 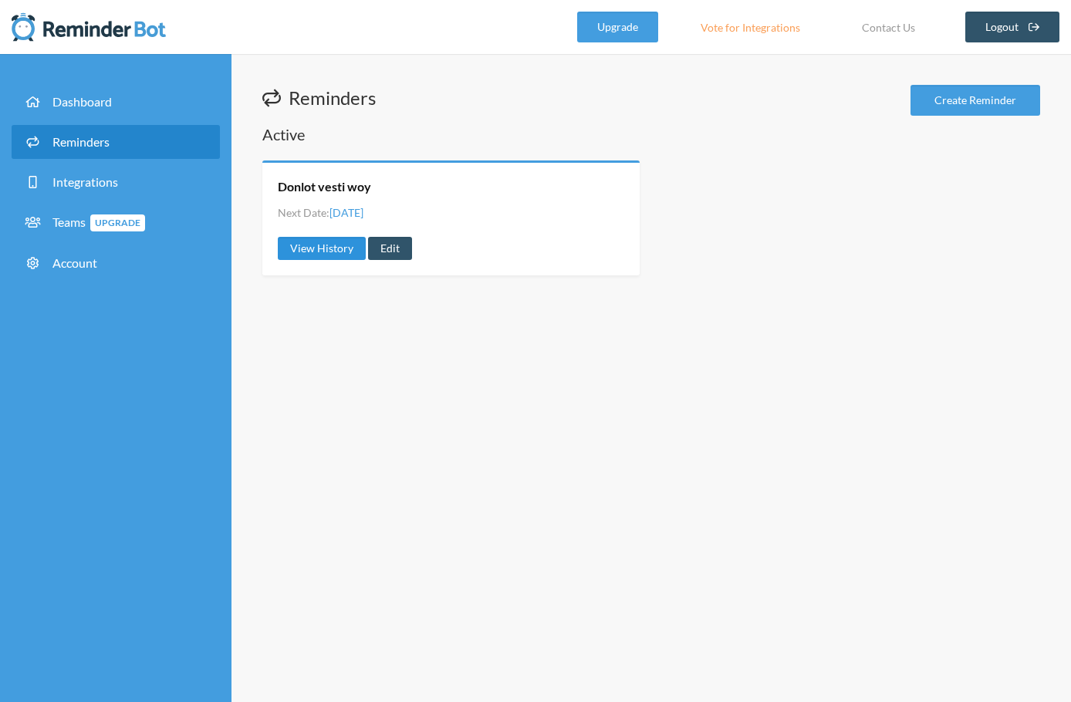 I want to click on span: Account, so click(x=75, y=262).